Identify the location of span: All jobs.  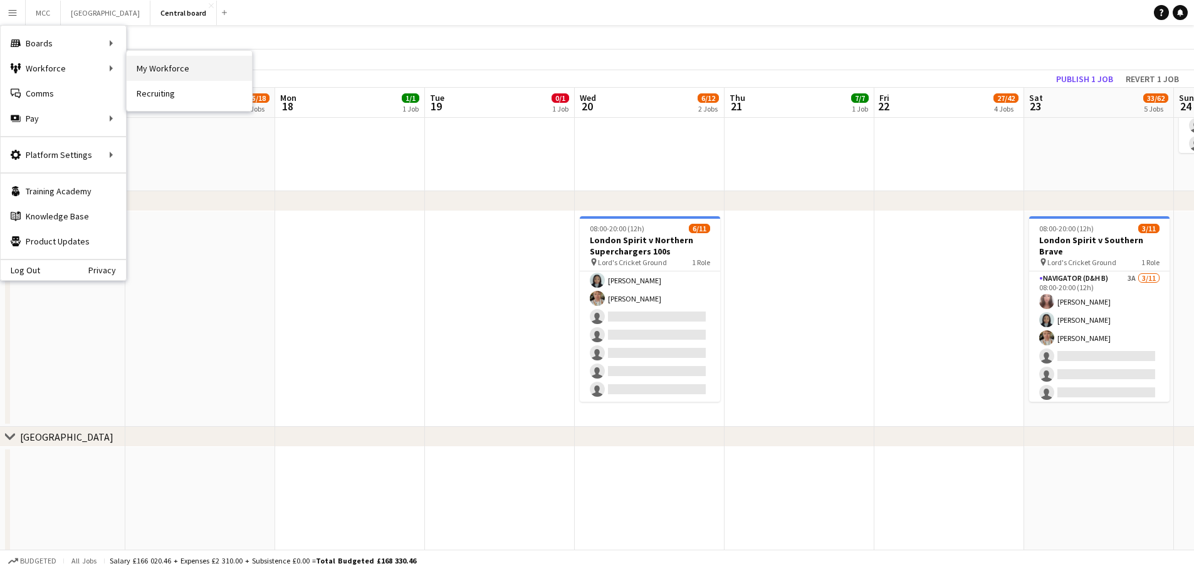
(84, 560).